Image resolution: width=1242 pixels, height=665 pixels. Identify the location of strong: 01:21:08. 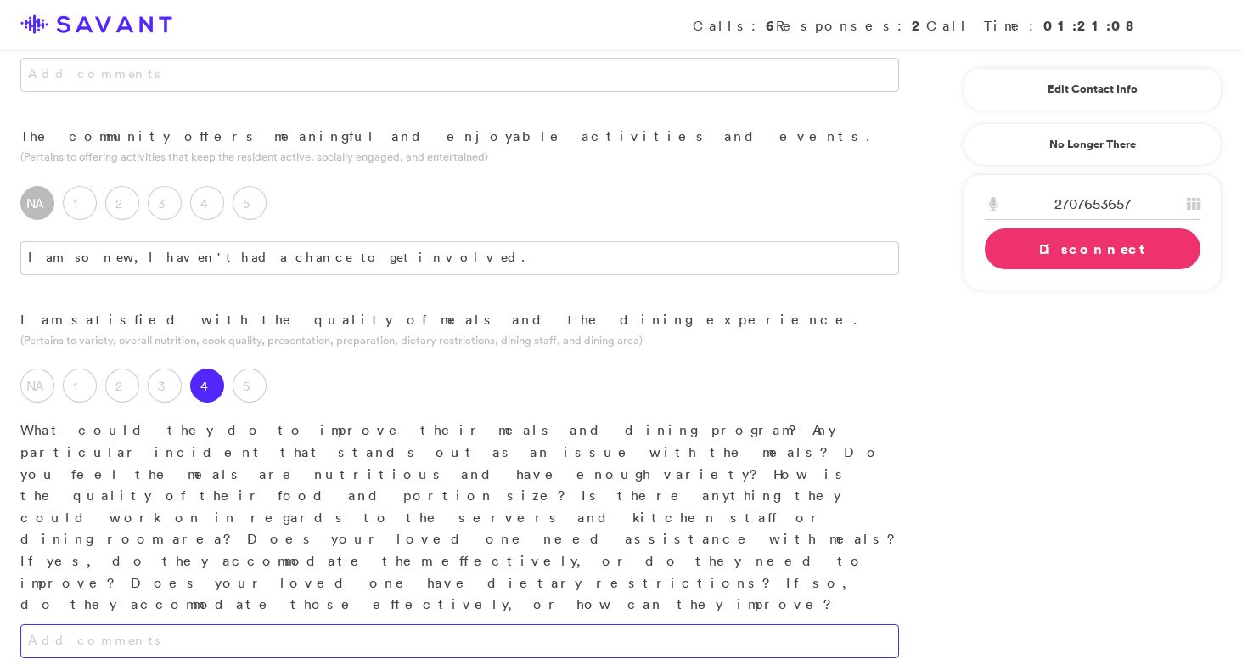
(1090, 25).